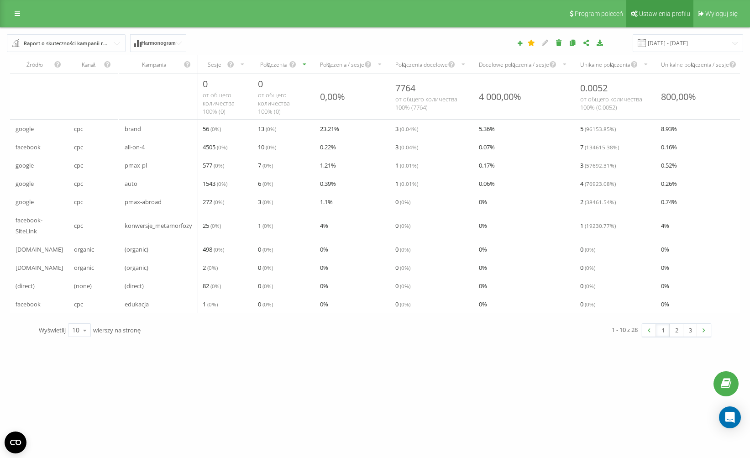  Describe the element at coordinates (35, 64) in the screenshot. I see `div: Źródło` at that location.